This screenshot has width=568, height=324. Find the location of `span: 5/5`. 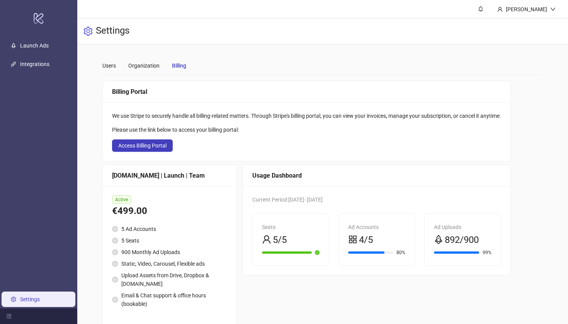

span: 5/5 is located at coordinates (280, 240).